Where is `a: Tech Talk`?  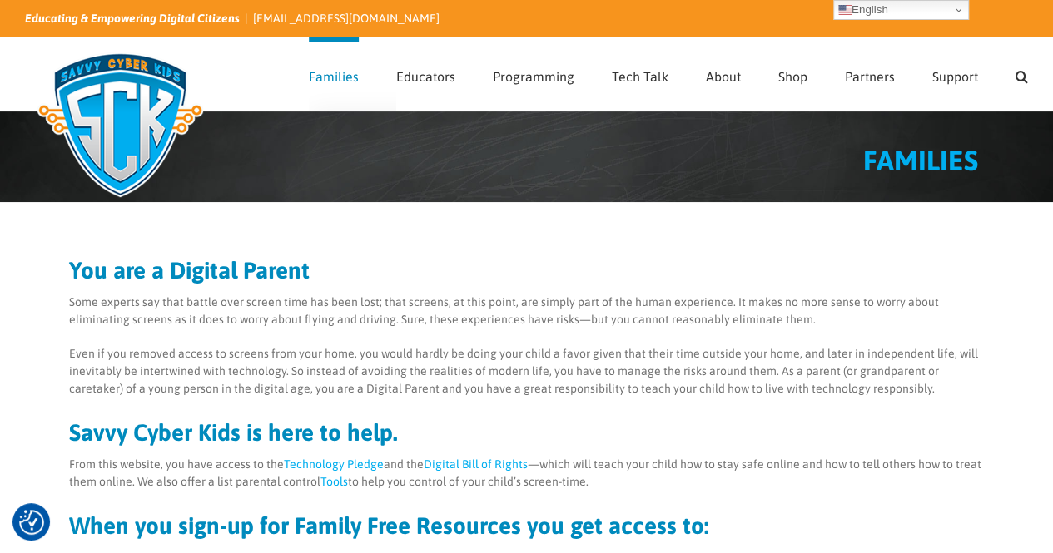
a: Tech Talk is located at coordinates (640, 74).